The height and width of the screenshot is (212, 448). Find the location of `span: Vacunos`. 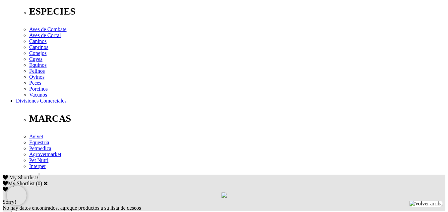

span: Vacunos is located at coordinates (38, 95).